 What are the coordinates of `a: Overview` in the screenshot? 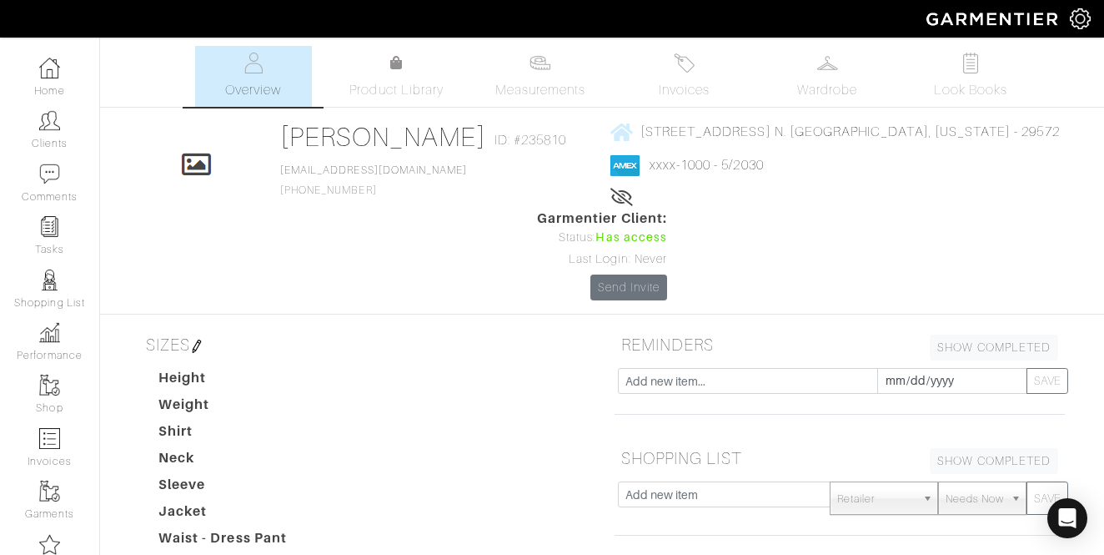 It's located at (254, 76).